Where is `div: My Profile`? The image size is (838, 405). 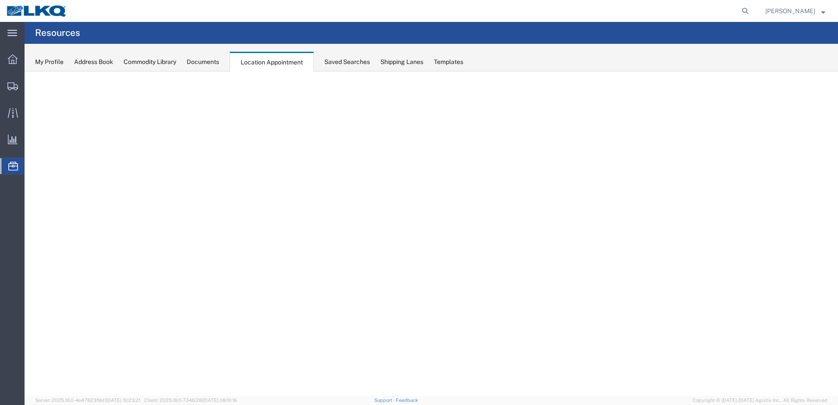
div: My Profile is located at coordinates (49, 62).